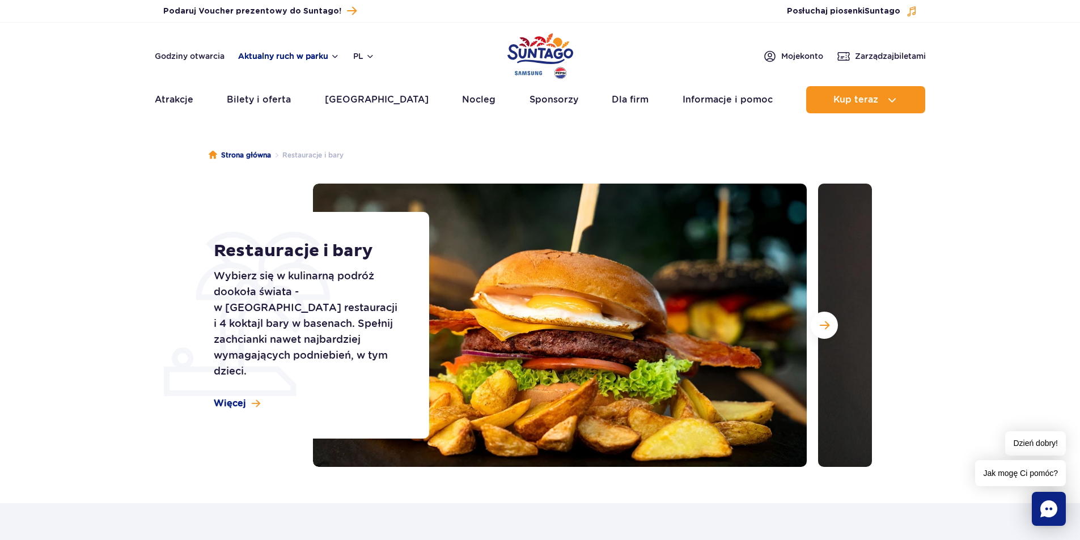  Describe the element at coordinates (630, 100) in the screenshot. I see `a: Dla firm` at that location.